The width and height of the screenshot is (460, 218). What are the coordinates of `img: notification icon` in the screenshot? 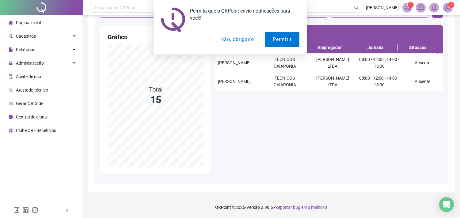 It's located at (173, 20).